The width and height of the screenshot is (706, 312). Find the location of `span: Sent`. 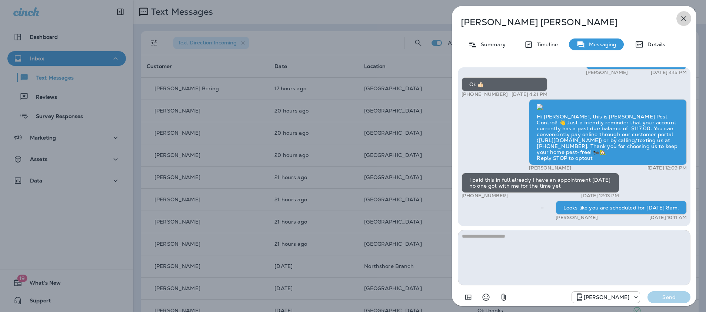

span: Sent is located at coordinates (542, 207).